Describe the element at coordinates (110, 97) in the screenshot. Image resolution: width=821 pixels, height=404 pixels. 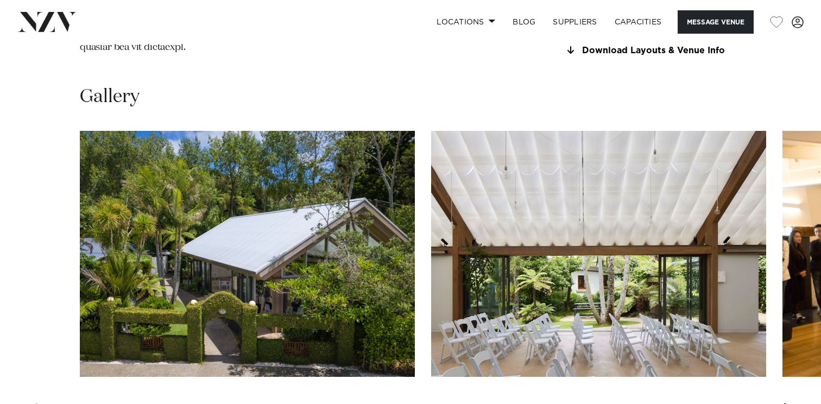
I see `h2: Gallery` at that location.